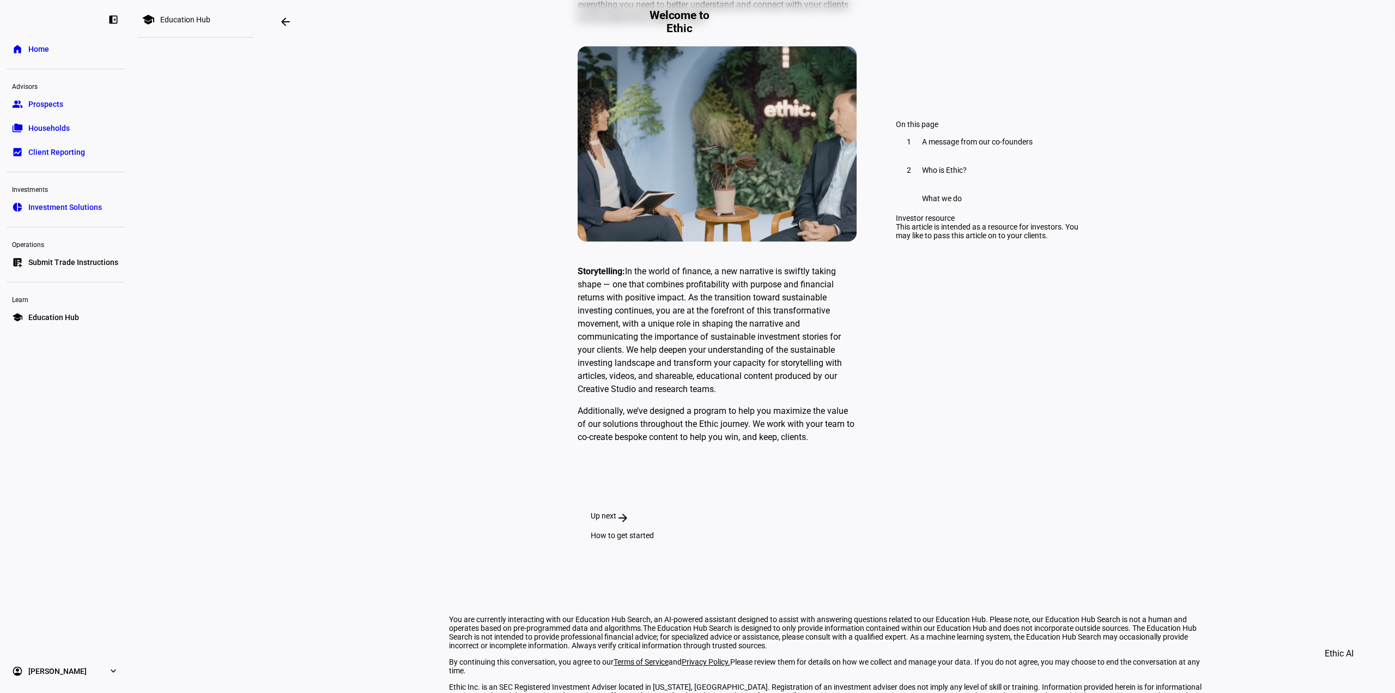 The width and height of the screenshot is (1395, 693). I want to click on img: __wf_reserved_inherit, so click(717, 144).